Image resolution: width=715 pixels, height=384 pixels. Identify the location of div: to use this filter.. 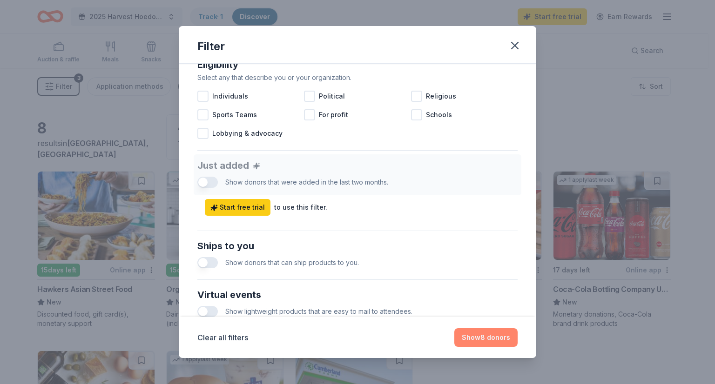
(301, 208).